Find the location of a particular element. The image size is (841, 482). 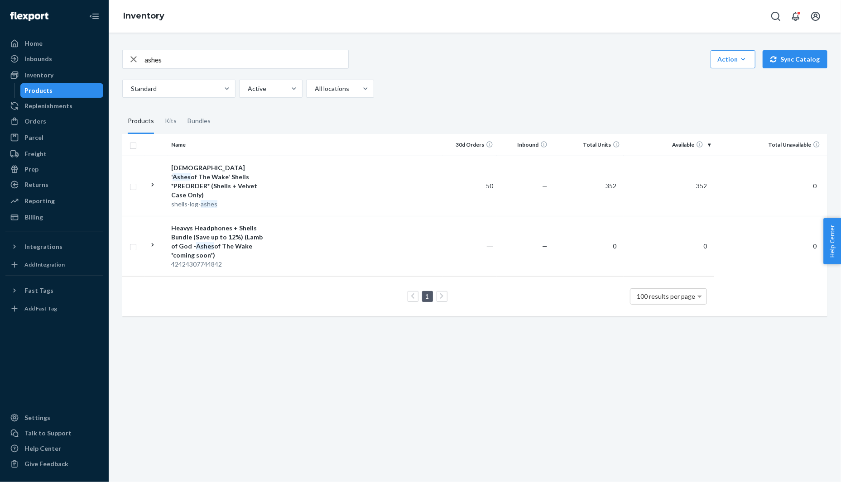

th: Name is located at coordinates (218, 145).